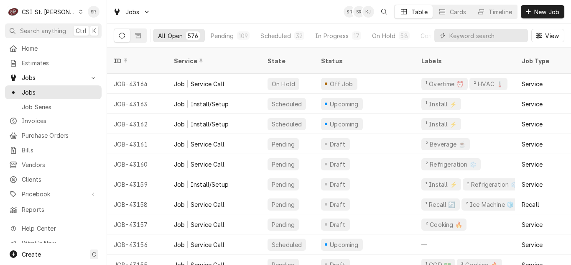 This screenshot has height=265, width=571. What do you see at coordinates (59, 179) in the screenshot?
I see `span: Clients` at bounding box center [59, 179].